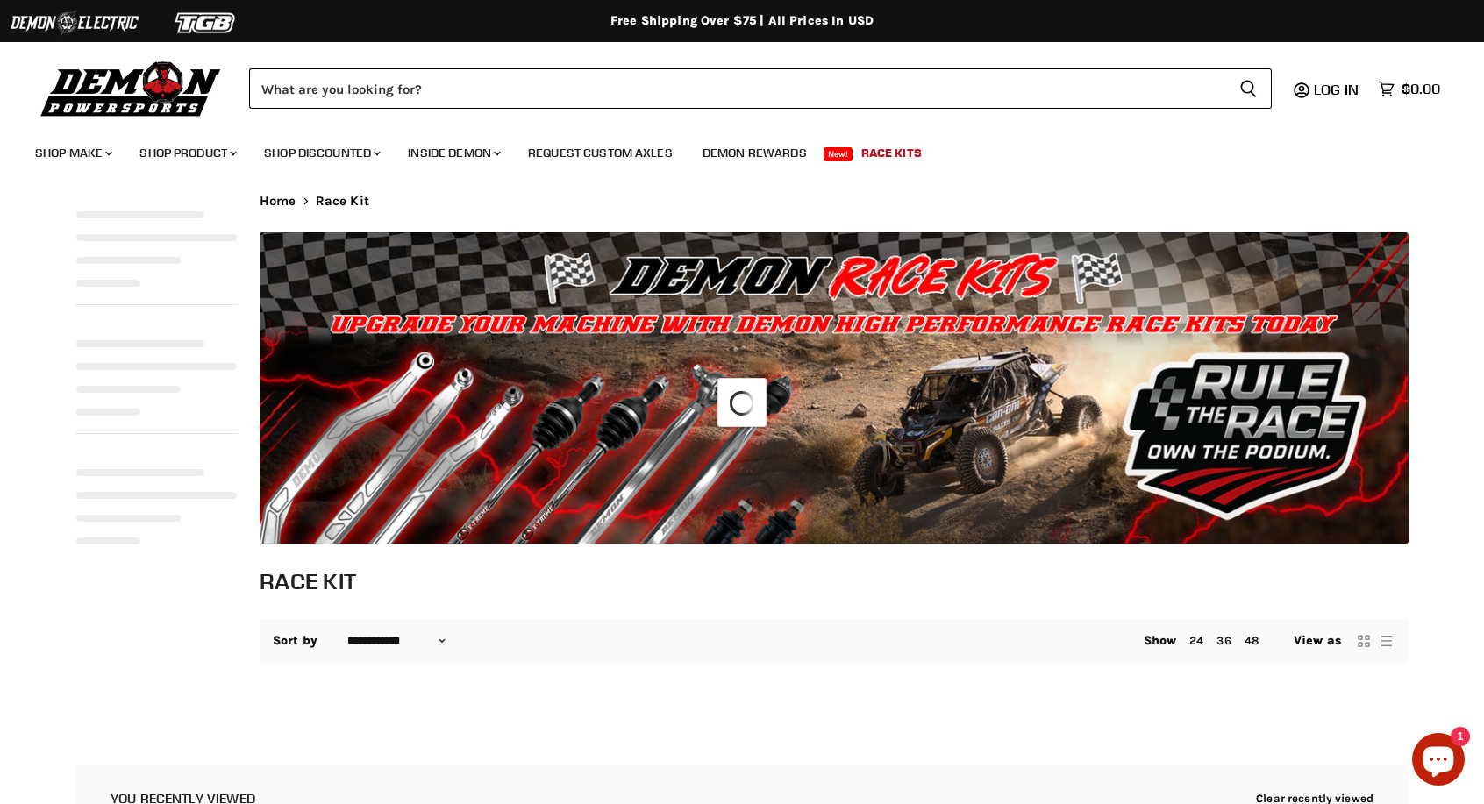 The width and height of the screenshot is (1484, 804). I want to click on a: Shop Product, so click(187, 153).